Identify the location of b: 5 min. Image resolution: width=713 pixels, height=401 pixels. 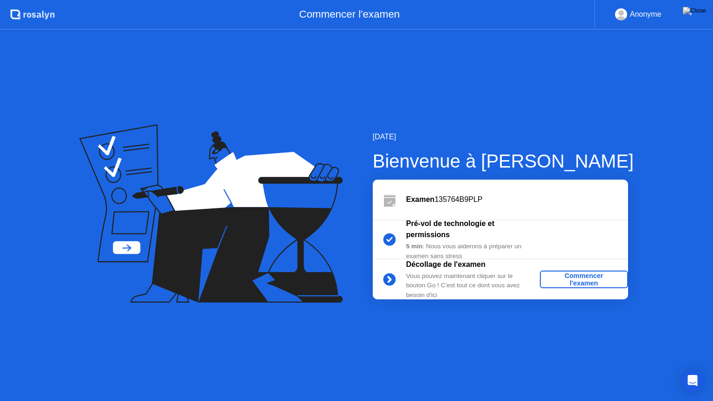
(415, 246).